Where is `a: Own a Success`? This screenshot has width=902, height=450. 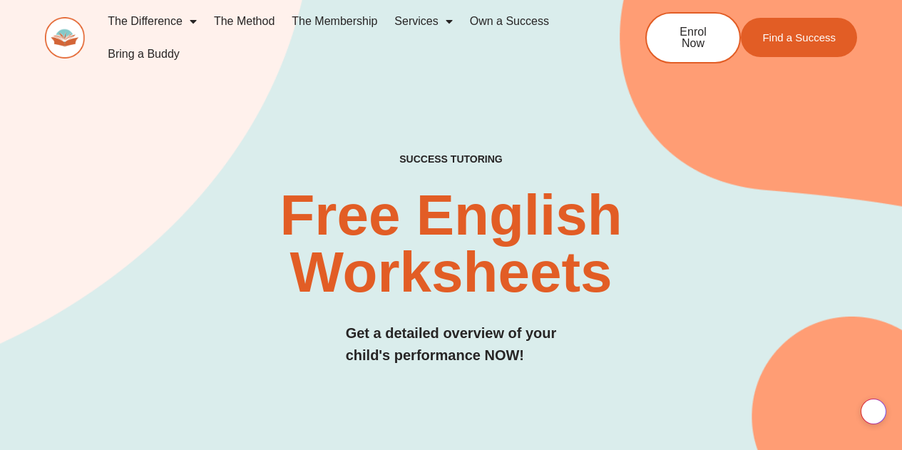
a: Own a Success is located at coordinates (509, 21).